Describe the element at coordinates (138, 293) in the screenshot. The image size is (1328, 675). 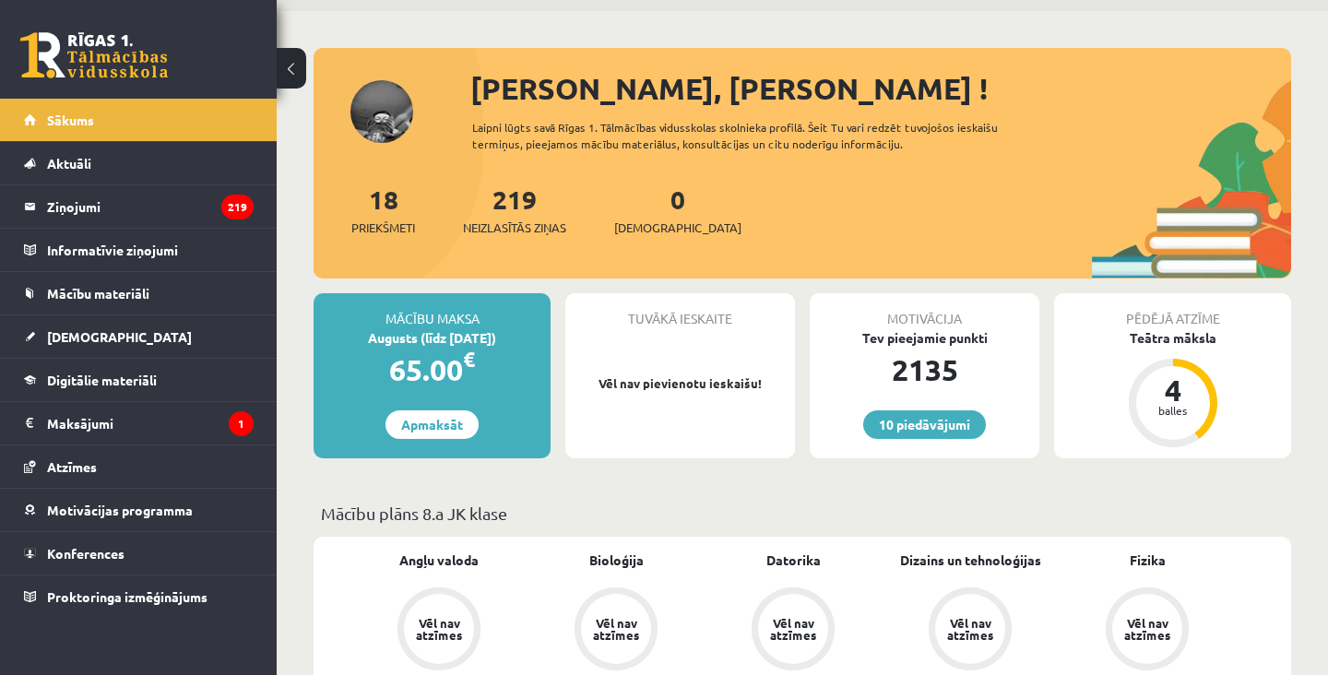
I see `a: Mācību materiāli` at that location.